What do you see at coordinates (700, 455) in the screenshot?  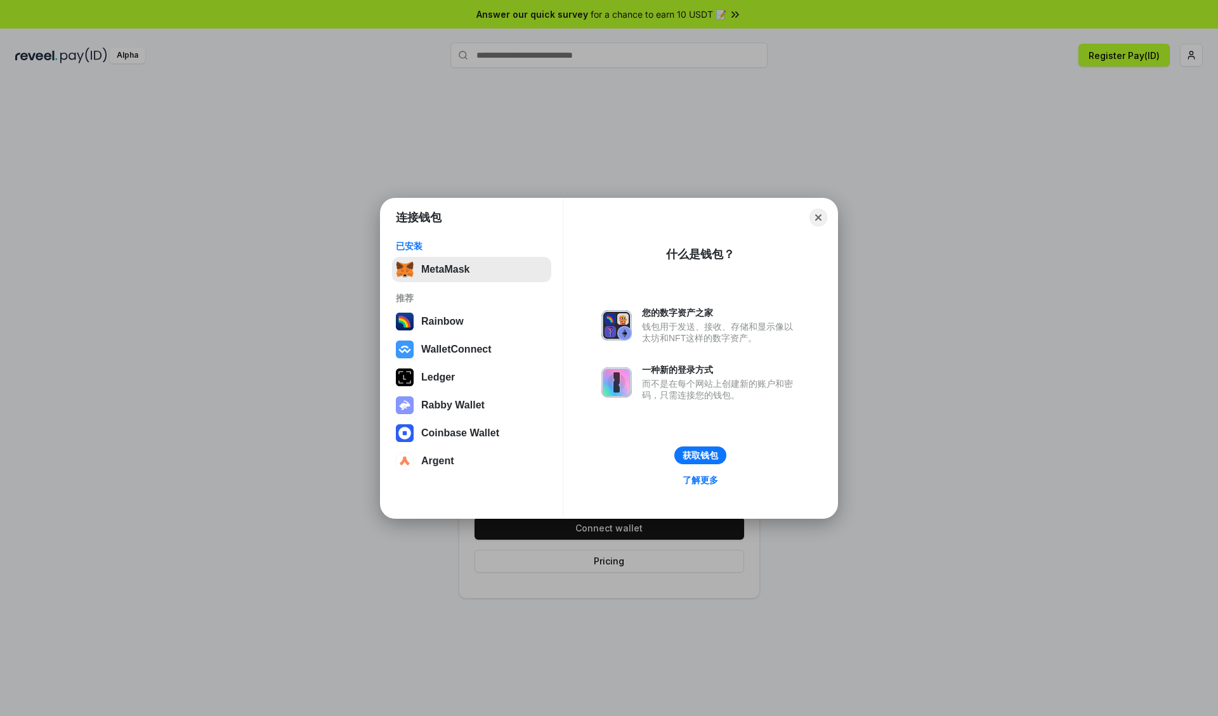 I see `button: 获取钱包` at bounding box center [700, 455].